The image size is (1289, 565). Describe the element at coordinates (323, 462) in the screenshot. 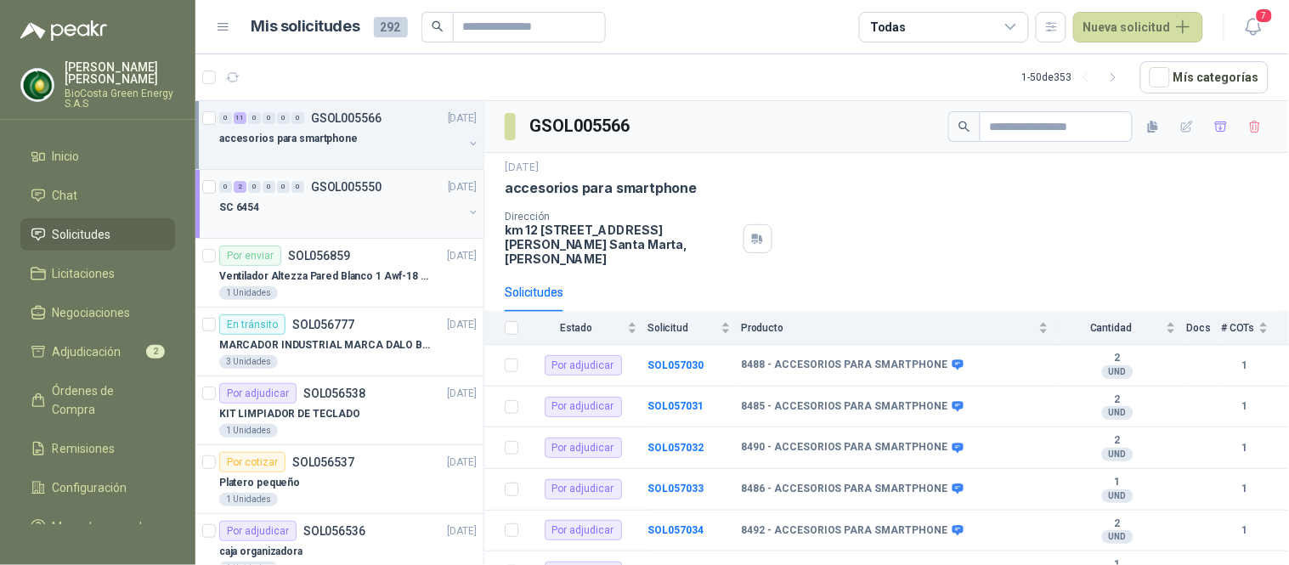

I see `p: SOL056537` at that location.